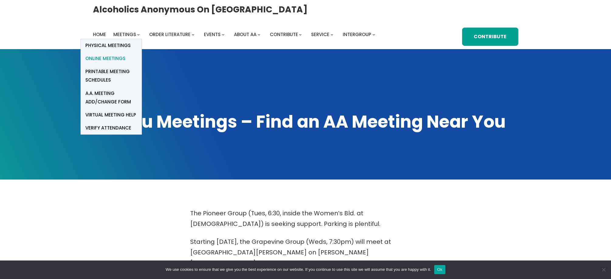  Describe the element at coordinates (111, 76) in the screenshot. I see `span: Printable Meeting Schedules` at that location.